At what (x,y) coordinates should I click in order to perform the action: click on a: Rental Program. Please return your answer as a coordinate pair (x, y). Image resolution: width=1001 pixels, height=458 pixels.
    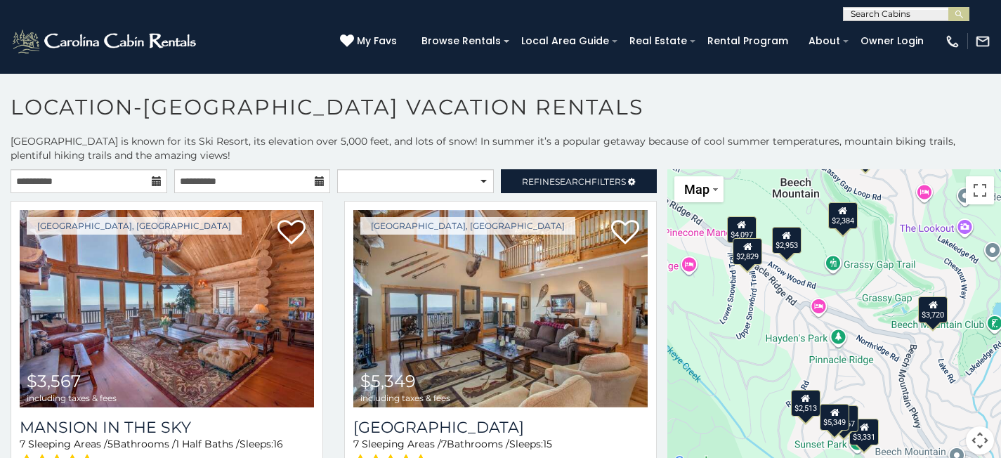
    Looking at the image, I should click on (748, 41).